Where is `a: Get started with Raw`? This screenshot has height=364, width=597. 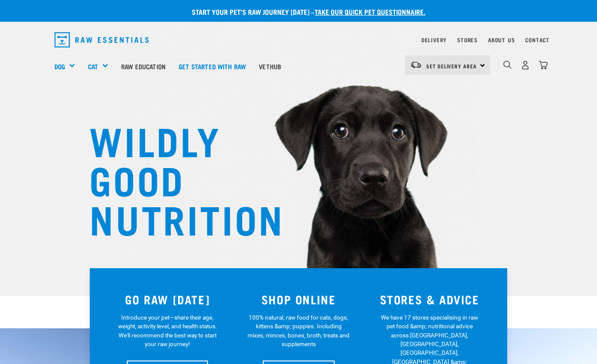 a: Get started with Raw is located at coordinates (212, 66).